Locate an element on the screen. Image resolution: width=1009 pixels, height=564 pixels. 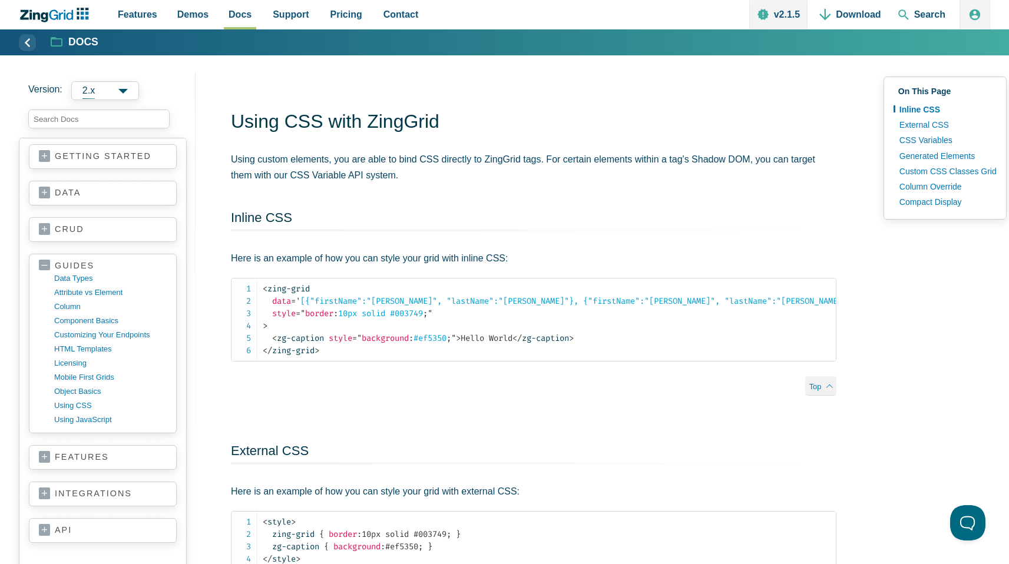
a: crud is located at coordinates (102, 230).